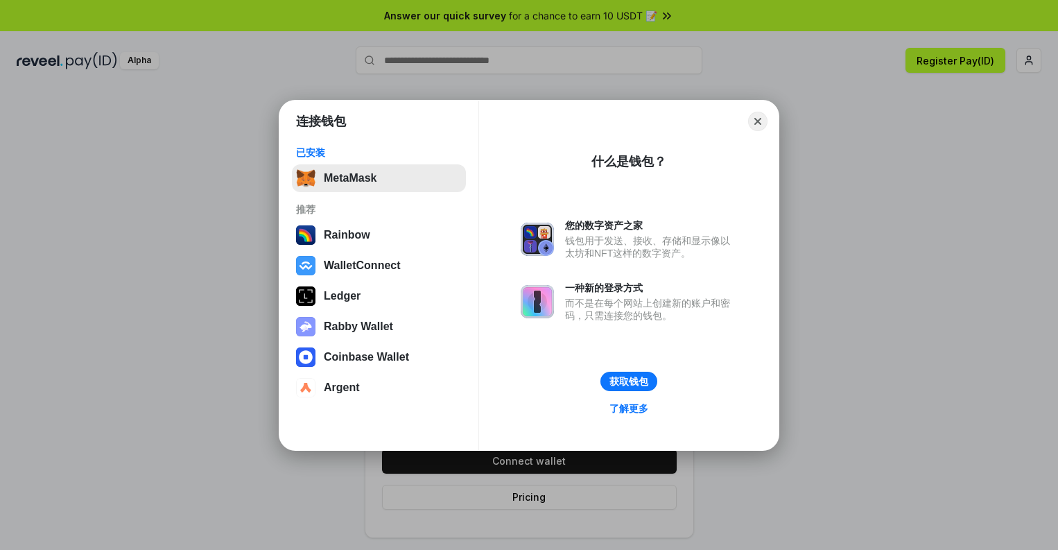  Describe the element at coordinates (629, 381) in the screenshot. I see `div: 获取钱包` at that location.